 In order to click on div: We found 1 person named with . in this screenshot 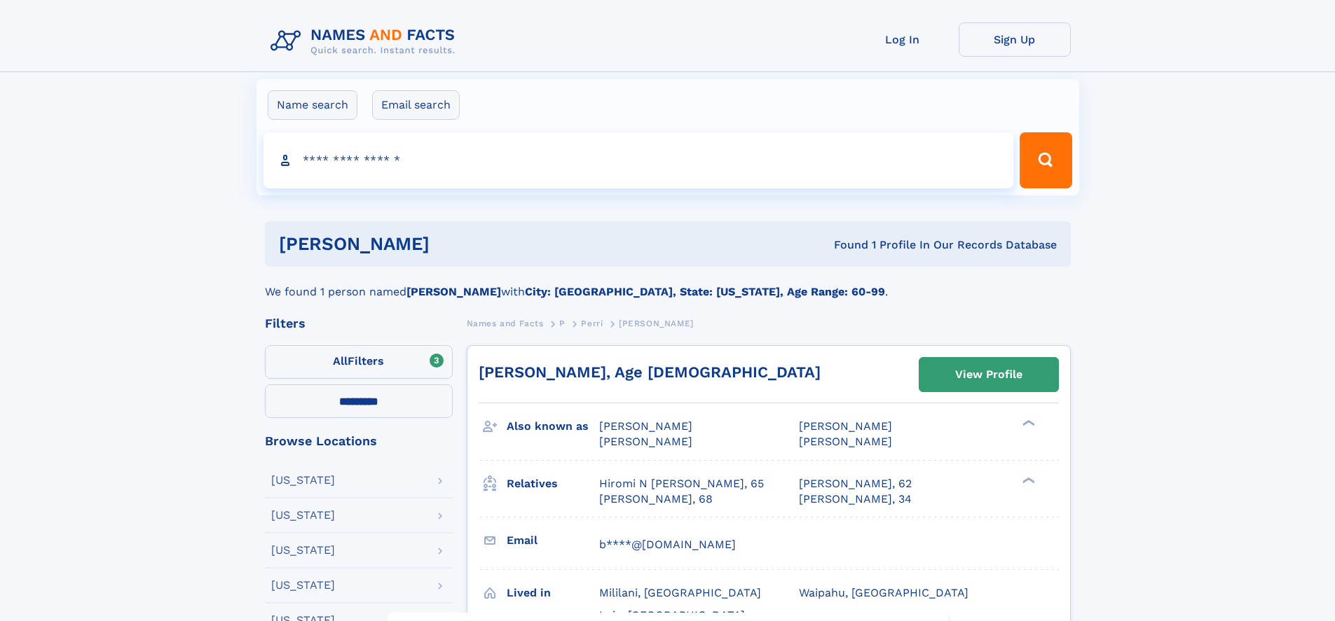, I will do `click(668, 284)`.